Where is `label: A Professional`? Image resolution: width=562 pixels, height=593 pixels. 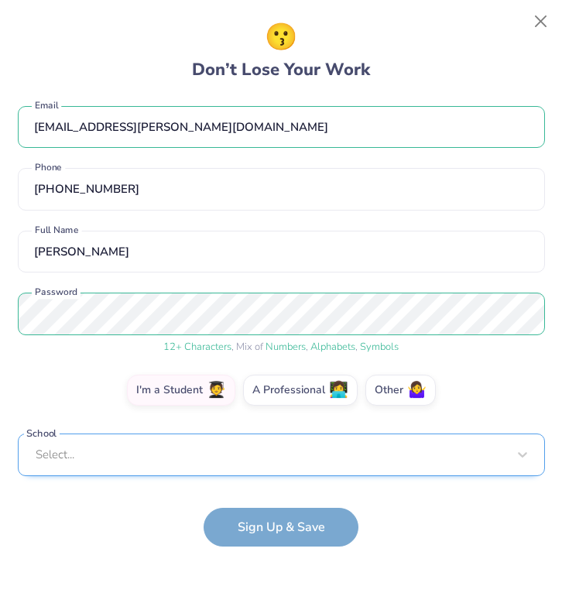 label: A Professional is located at coordinates (301, 390).